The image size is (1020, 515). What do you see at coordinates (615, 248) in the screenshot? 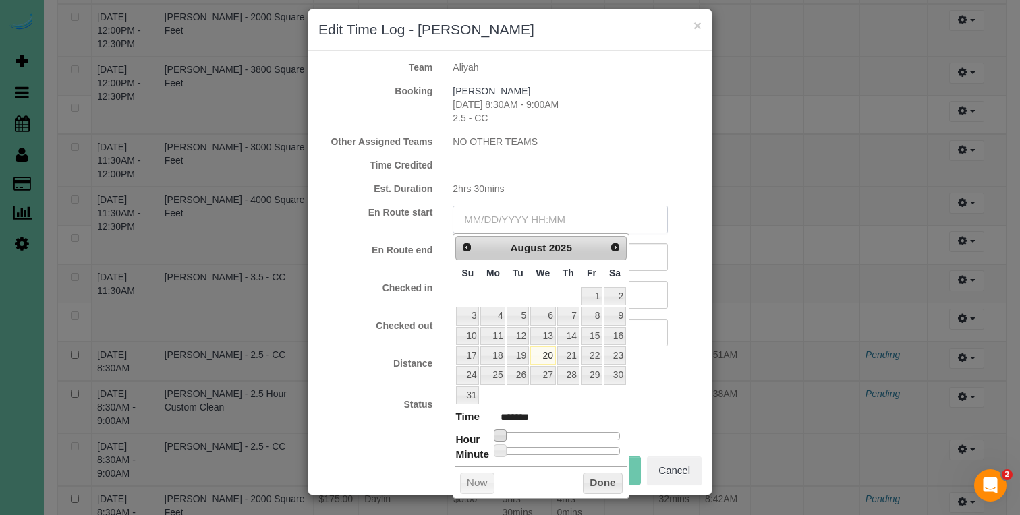
I see `span: Next` at bounding box center [615, 248].